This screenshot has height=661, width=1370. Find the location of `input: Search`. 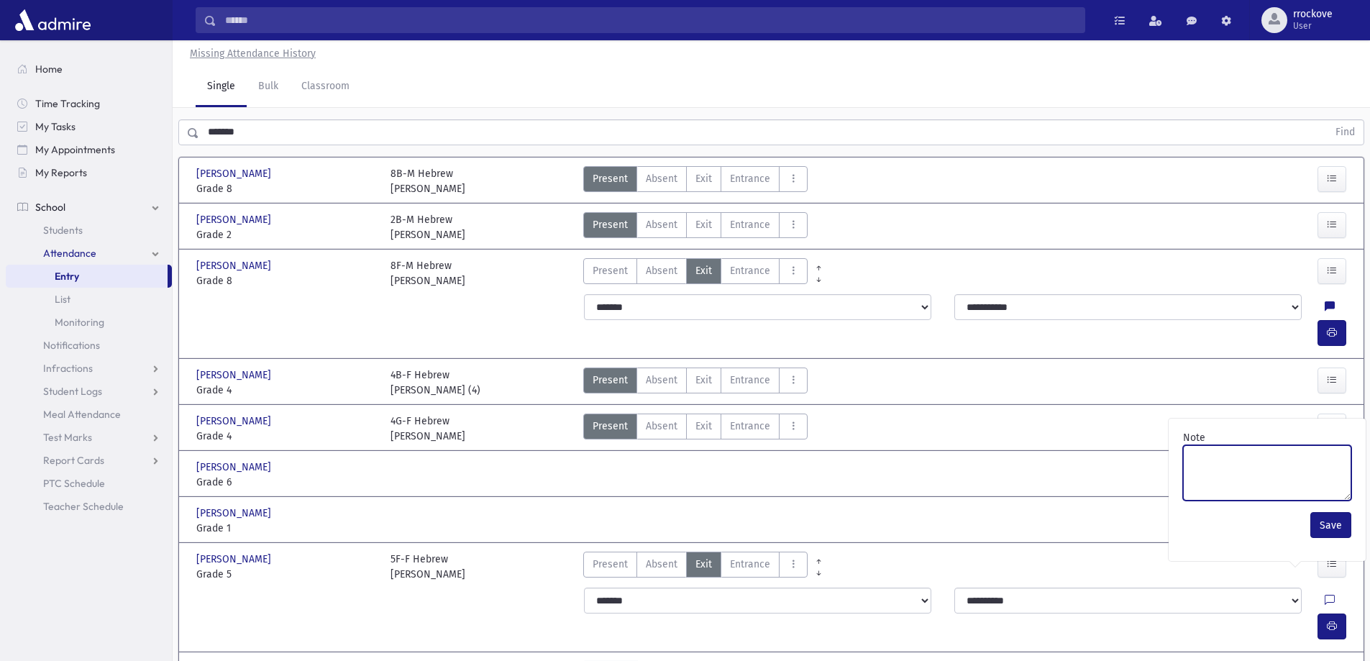

input: Search is located at coordinates (650, 20).